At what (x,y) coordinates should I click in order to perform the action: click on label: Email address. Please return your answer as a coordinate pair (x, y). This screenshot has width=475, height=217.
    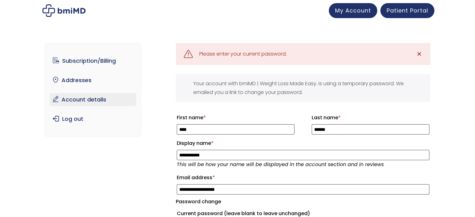
    Looking at the image, I should click on (303, 178).